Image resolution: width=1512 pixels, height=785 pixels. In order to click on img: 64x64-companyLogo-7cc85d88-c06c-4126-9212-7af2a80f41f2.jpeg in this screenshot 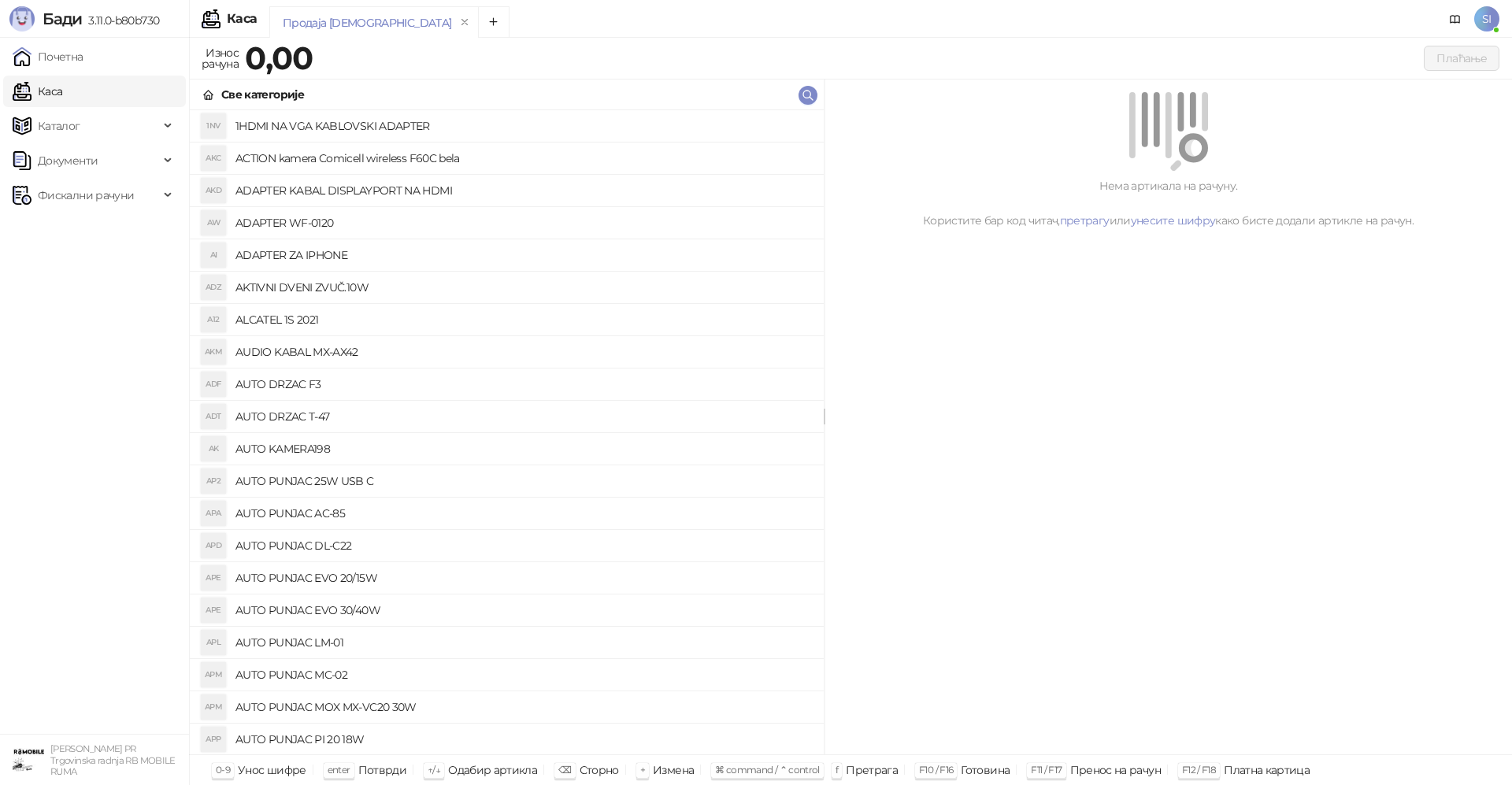, I will do `click(28, 760)`.